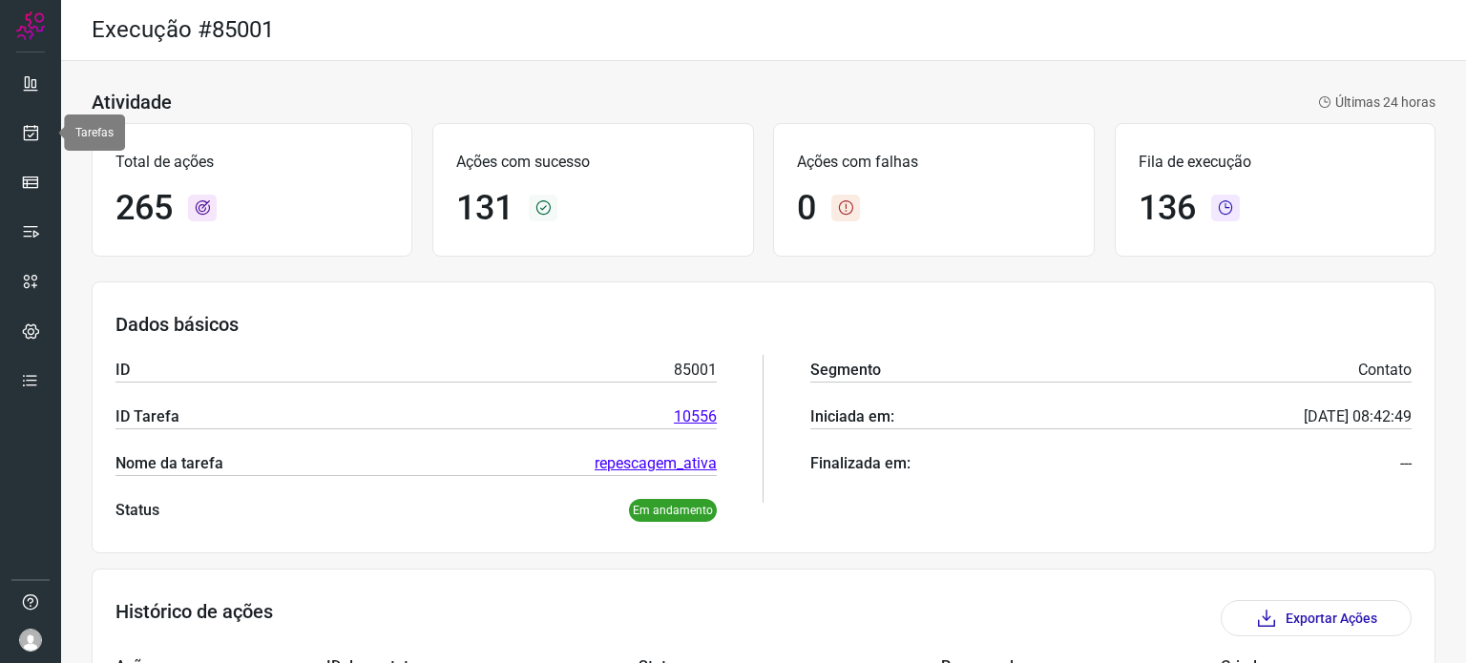 The width and height of the screenshot is (1466, 663). Describe the element at coordinates (656, 464) in the screenshot. I see `a: repescagem_ativa` at that location.